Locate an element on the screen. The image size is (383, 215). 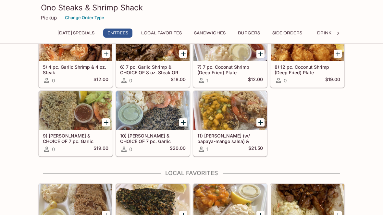
a: 7) 7 pc. Coconut Shrimp (Deep Fried) Plate1$12.00 is located at coordinates (230, 55).